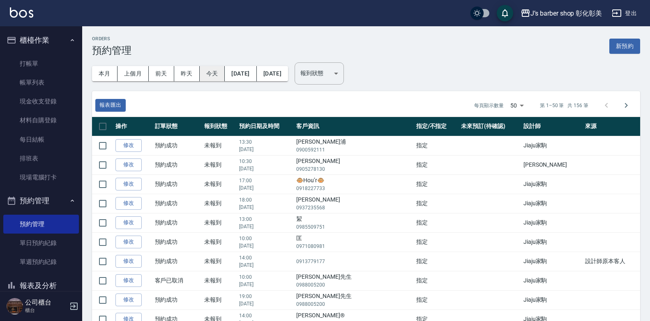  What do you see at coordinates (112, 51) in the screenshot?
I see `h3: 預約管理` at bounding box center [112, 51].